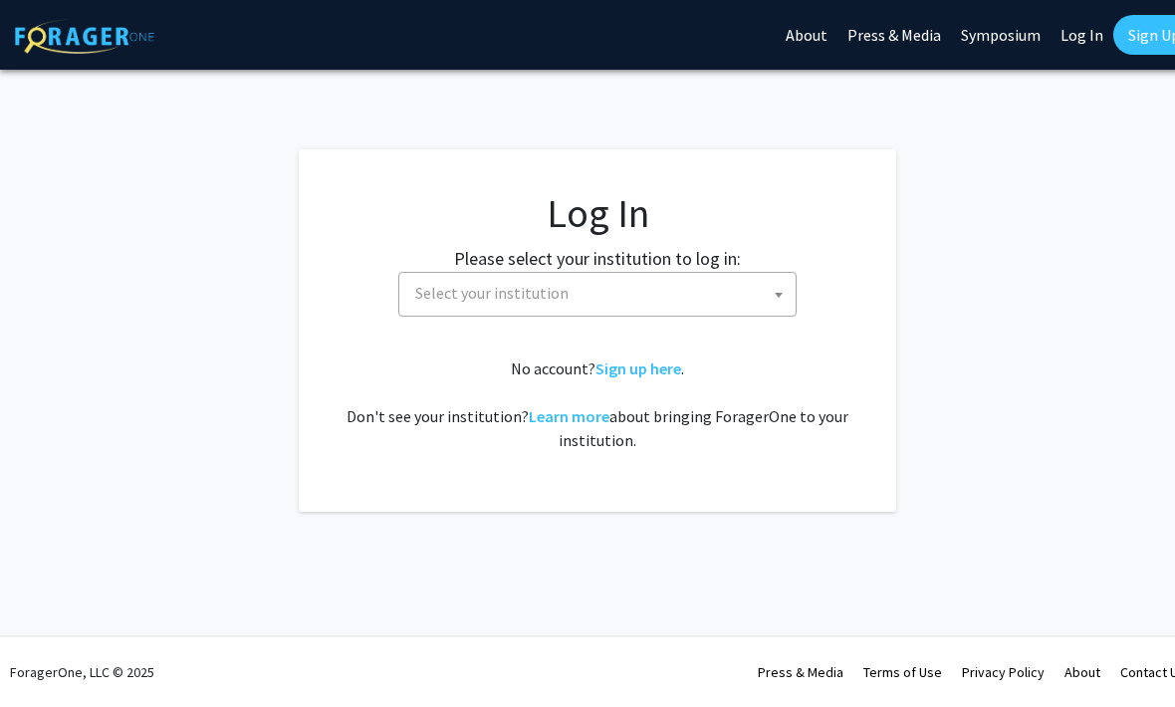 The width and height of the screenshot is (1175, 707). What do you see at coordinates (1002, 672) in the screenshot?
I see `a: Privacy Policy` at bounding box center [1002, 672].